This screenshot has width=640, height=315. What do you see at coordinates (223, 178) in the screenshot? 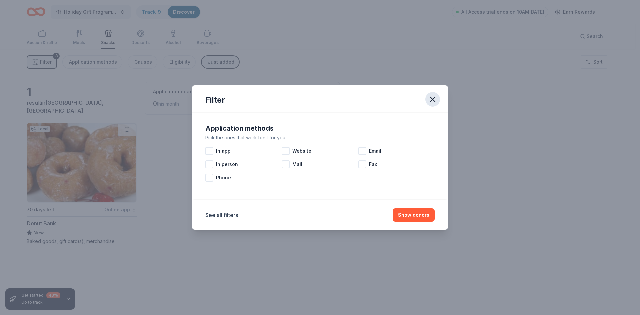
I see `span: Phone` at bounding box center [223, 178].